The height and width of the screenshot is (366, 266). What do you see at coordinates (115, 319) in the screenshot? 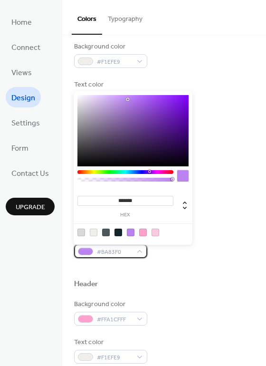
I see `span: #FFA1CFFF` at bounding box center [115, 319].